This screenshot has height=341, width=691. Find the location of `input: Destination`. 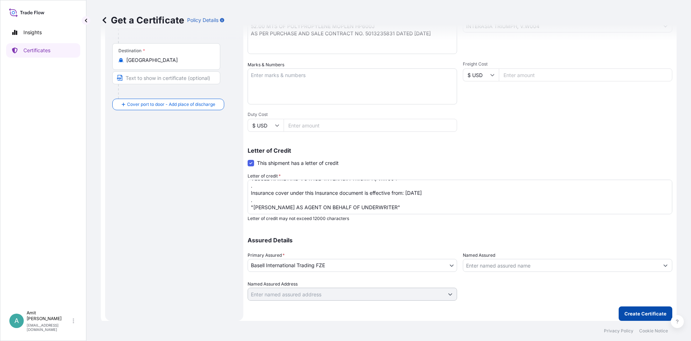

input: Destination is located at coordinates (169, 60).